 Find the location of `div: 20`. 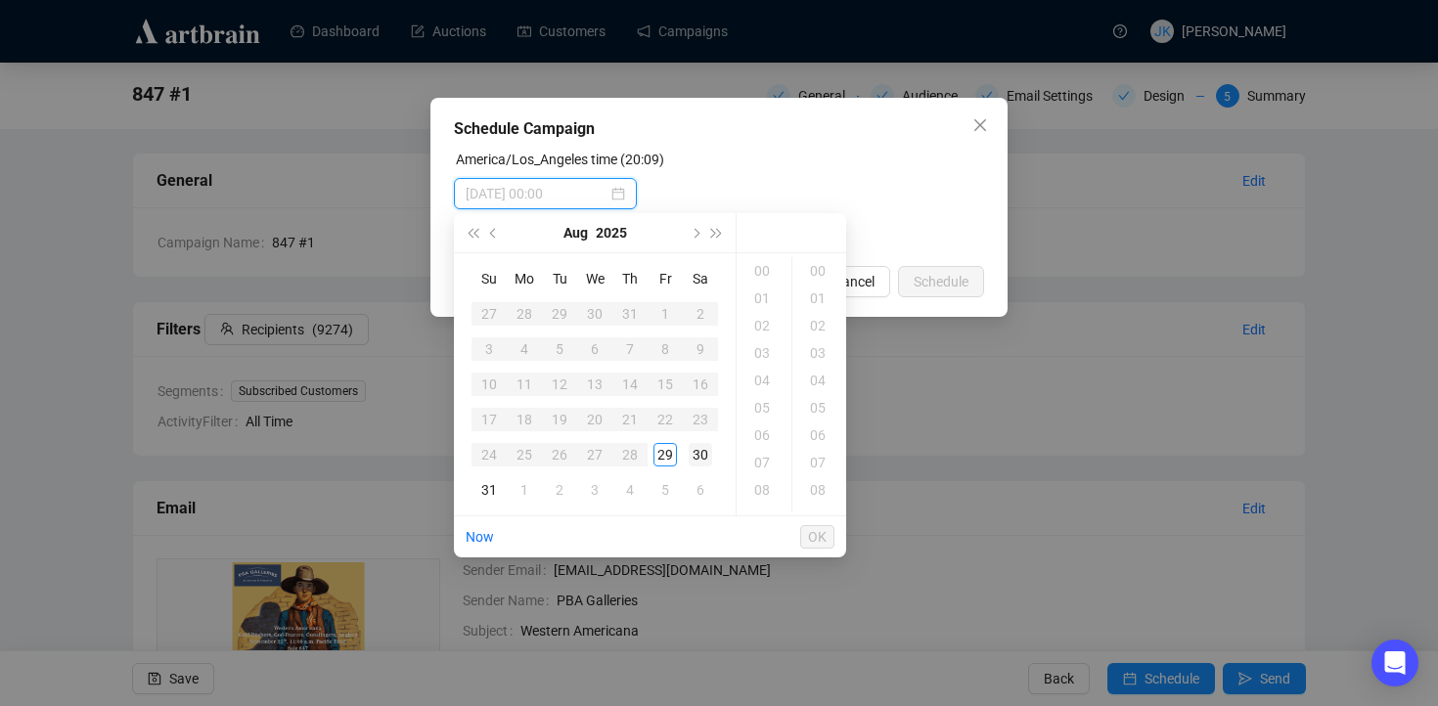

div: 20 is located at coordinates (595, 420).